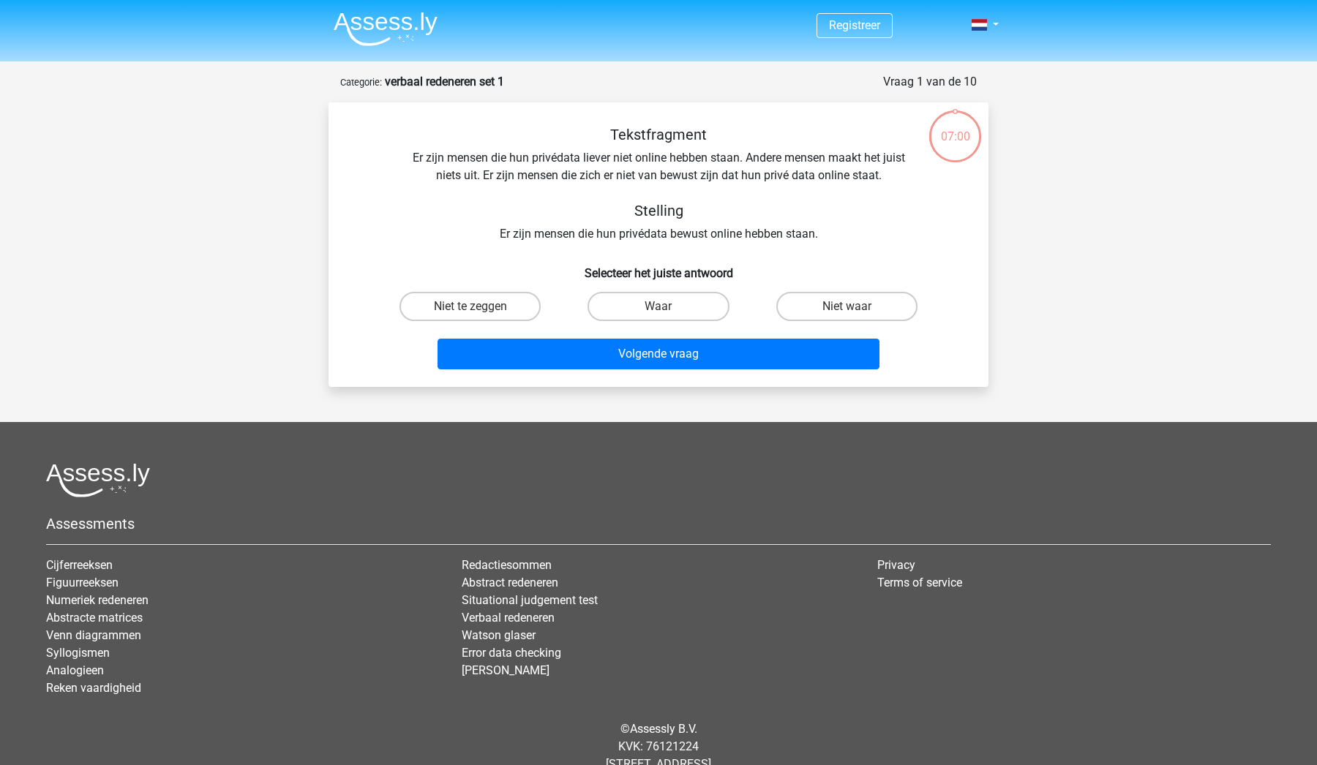 Image resolution: width=1317 pixels, height=765 pixels. Describe the element at coordinates (658, 267) in the screenshot. I see `h6: Selecteer het juiste antwoord` at that location.